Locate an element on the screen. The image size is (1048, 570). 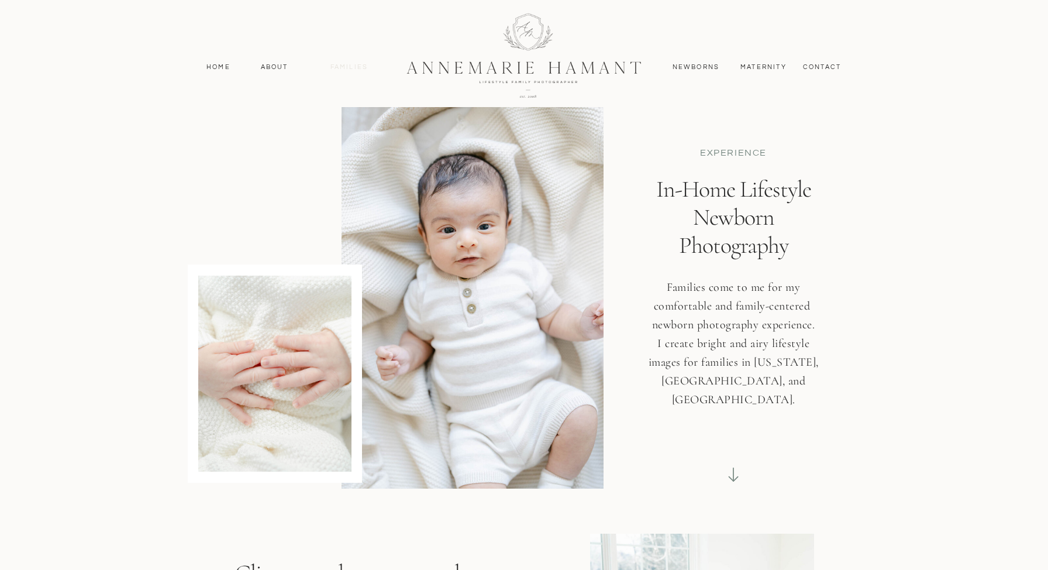
nav: Home is located at coordinates (218, 67).